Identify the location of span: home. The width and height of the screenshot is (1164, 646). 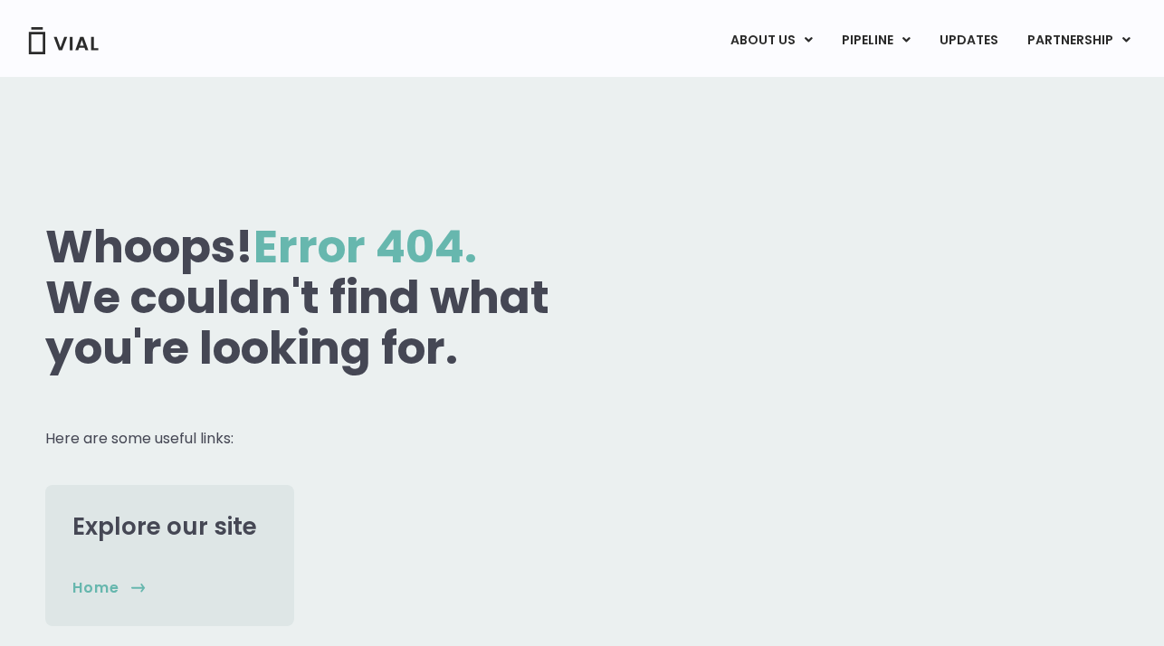
(96, 588).